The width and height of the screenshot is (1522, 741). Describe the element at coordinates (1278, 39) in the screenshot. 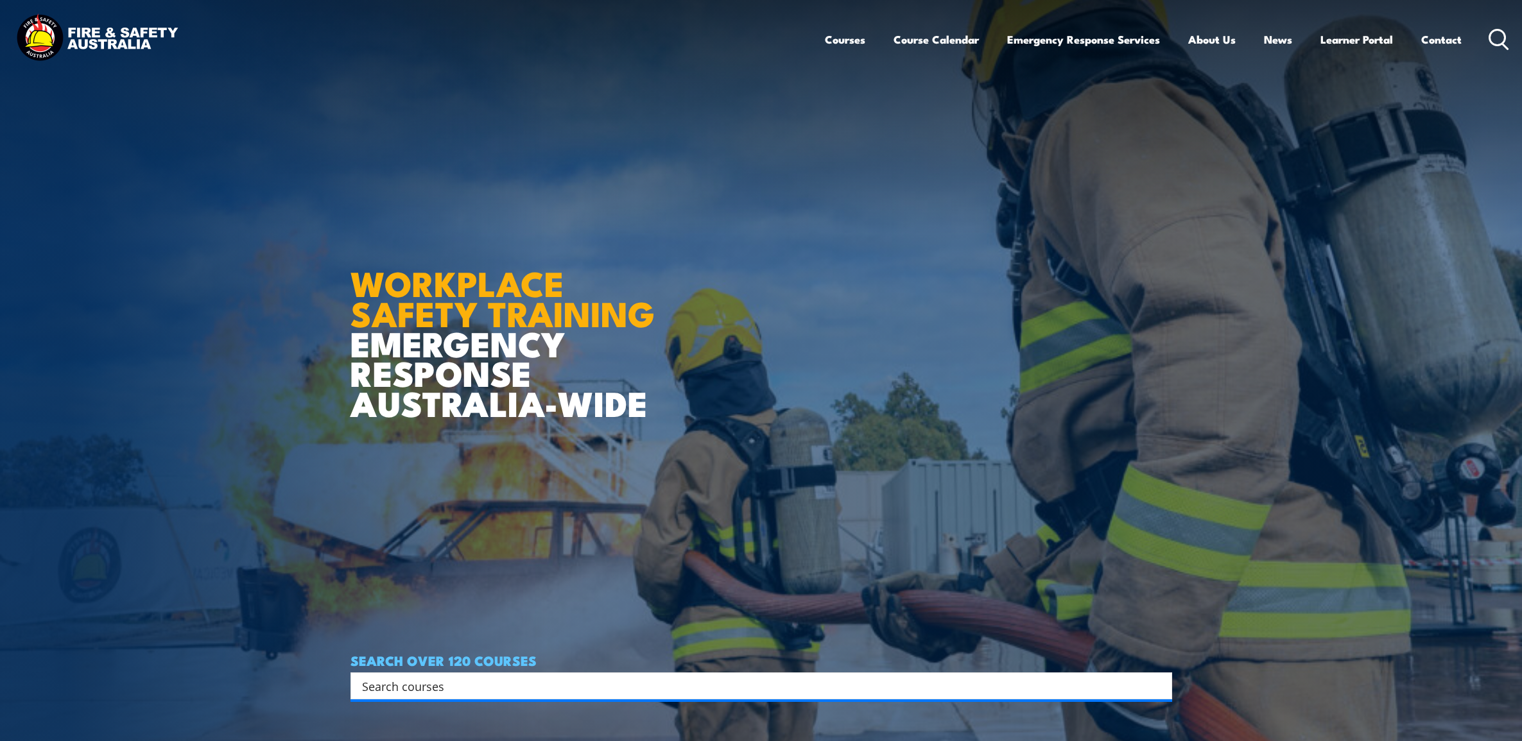

I see `a: News` at that location.